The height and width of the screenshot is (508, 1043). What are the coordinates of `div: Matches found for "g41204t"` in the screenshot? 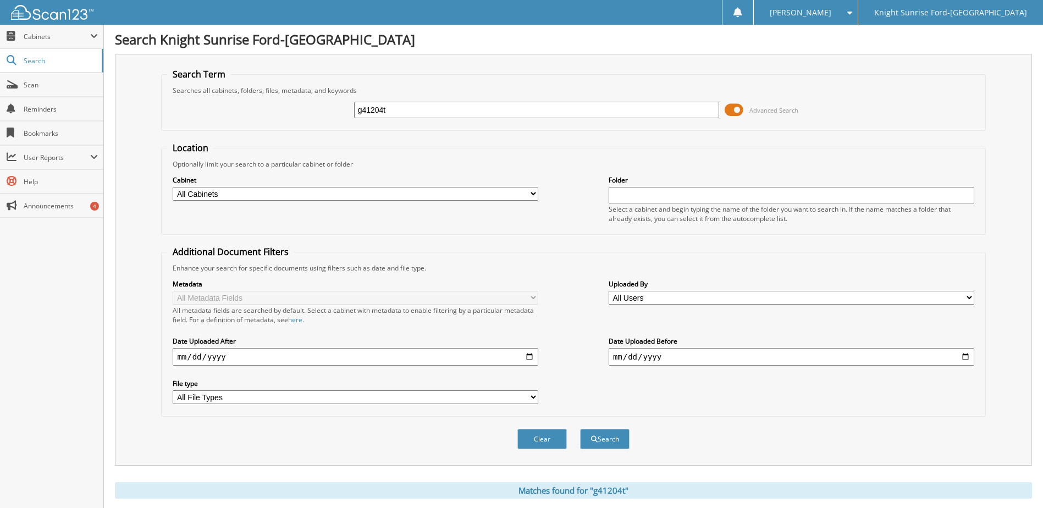 It's located at (574, 491).